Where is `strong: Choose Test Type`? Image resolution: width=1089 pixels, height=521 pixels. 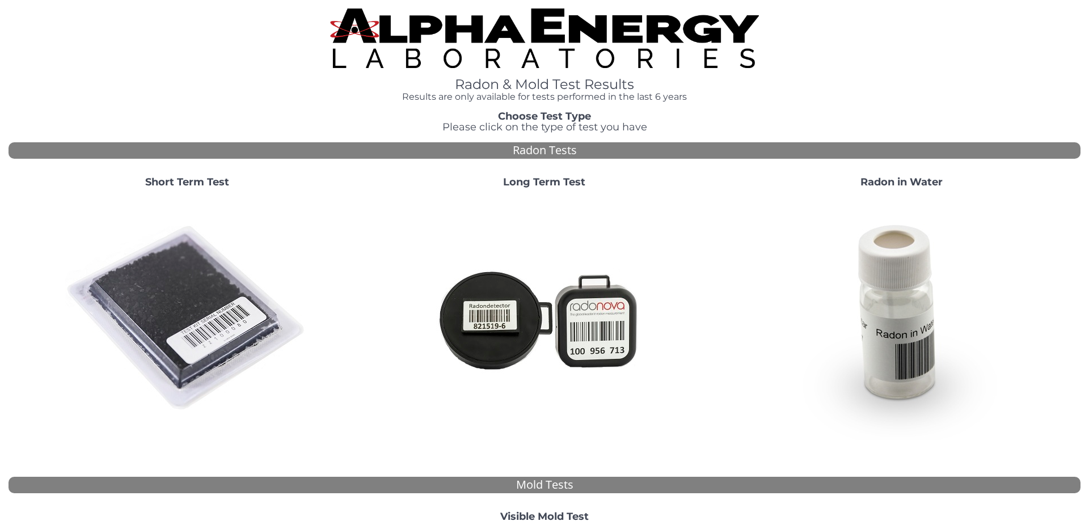
strong: Choose Test Type is located at coordinates (545, 116).